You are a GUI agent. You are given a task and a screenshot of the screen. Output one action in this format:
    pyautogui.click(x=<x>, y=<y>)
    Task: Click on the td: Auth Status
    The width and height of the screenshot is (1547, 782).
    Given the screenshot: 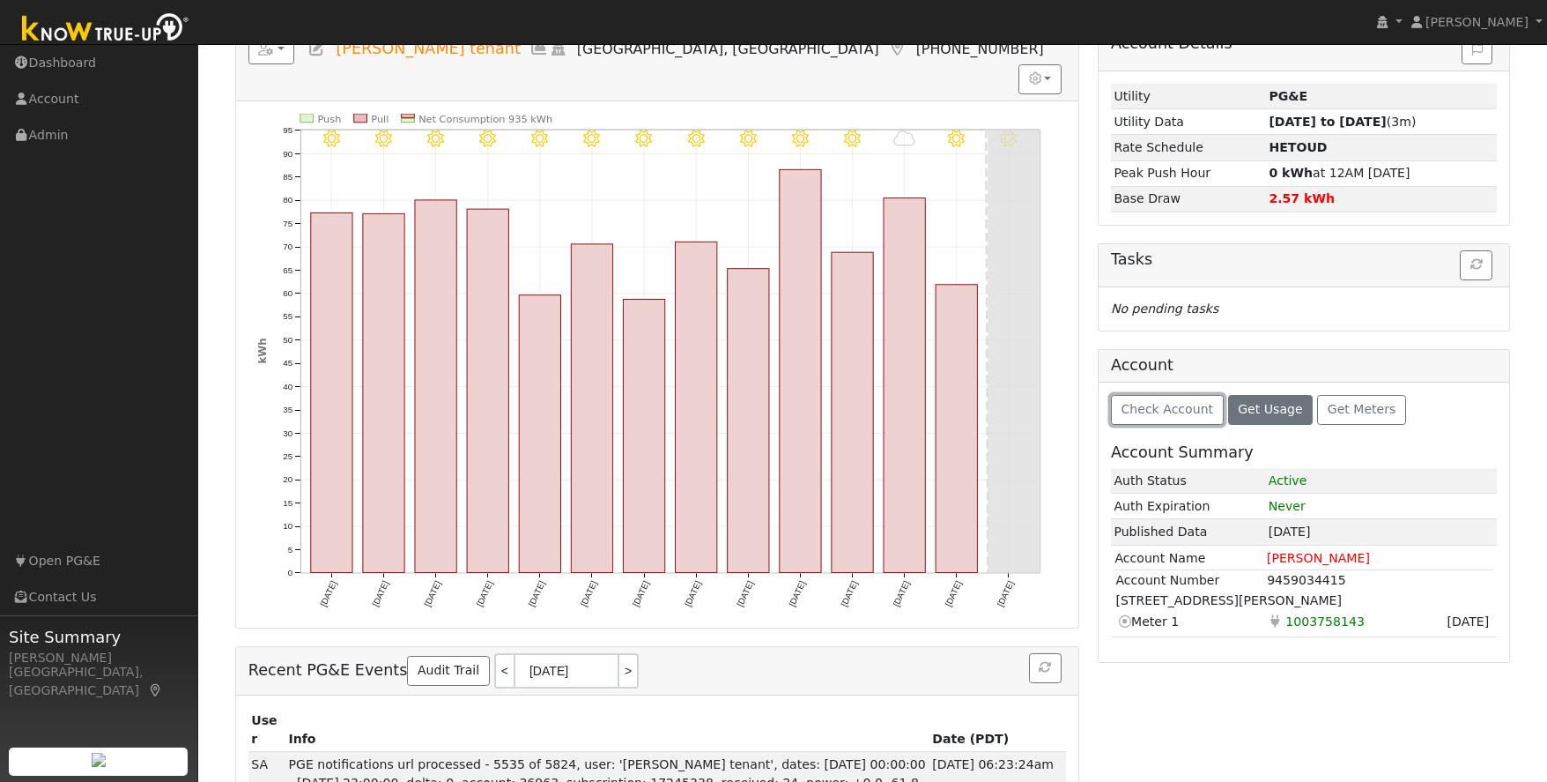 What is the action you would take?
    pyautogui.click(x=1188, y=480)
    